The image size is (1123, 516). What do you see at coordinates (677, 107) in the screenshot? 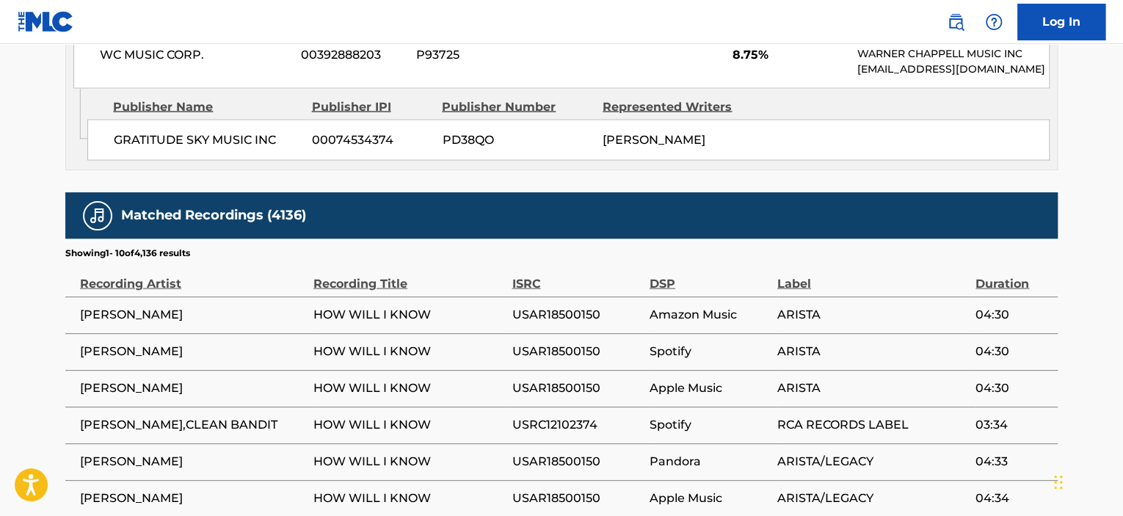
I see `div: Represented Writers` at bounding box center [677, 107].